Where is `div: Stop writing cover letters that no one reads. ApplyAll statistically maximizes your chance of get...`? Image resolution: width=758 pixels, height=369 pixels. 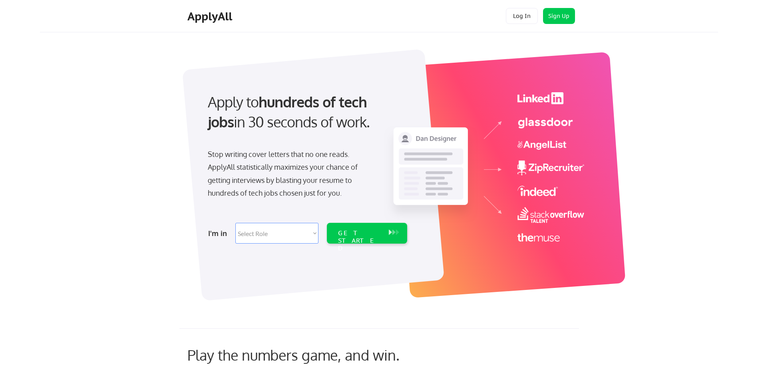
div: Stop writing cover letters that no one reads. ApplyAll statistically maximizes your chance of get... is located at coordinates (290, 174).